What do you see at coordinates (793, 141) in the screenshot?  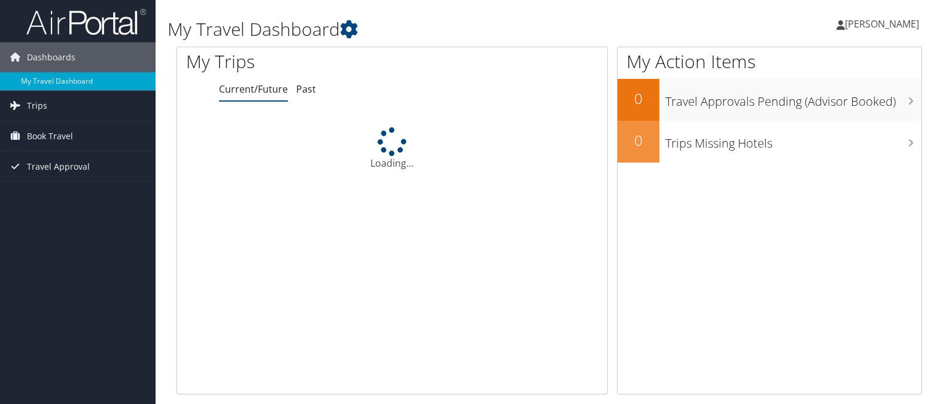 I see `h3: Trips Missing Hotels` at bounding box center [793, 141].